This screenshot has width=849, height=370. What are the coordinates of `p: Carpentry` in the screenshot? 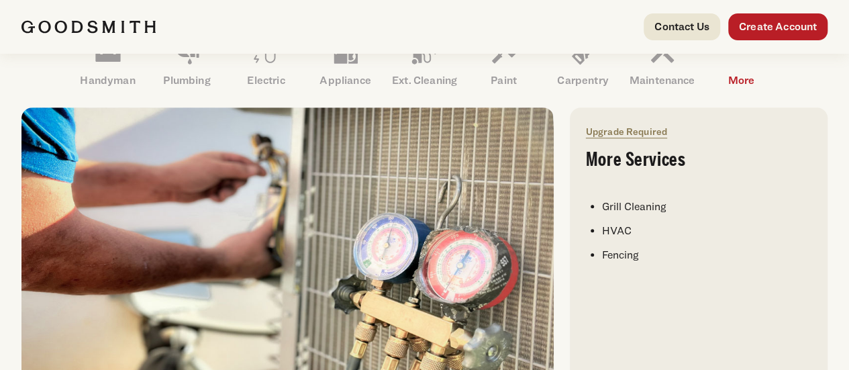 It's located at (583, 80).